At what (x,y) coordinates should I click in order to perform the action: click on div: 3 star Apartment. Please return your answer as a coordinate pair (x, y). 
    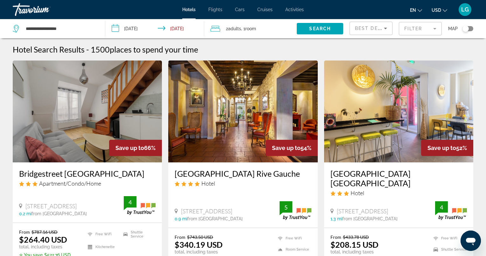
    Looking at the image, I should click on (87, 183).